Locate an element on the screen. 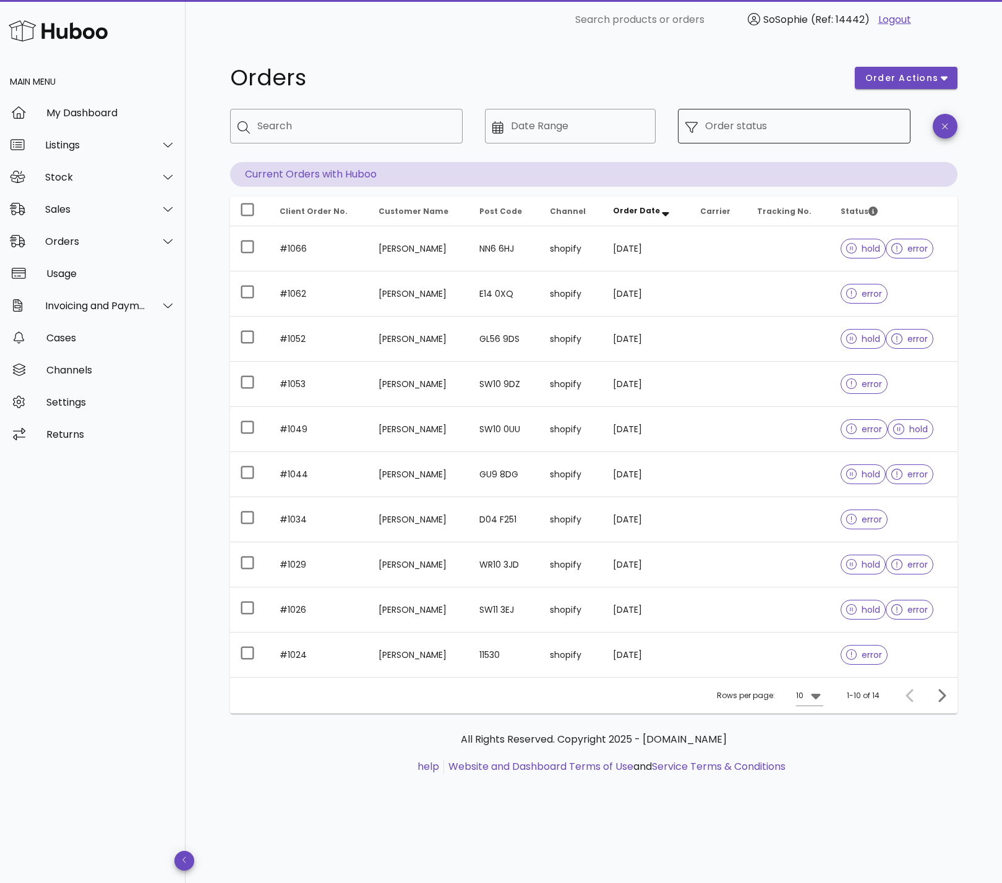  a: Service Terms & Conditions is located at coordinates (718, 766).